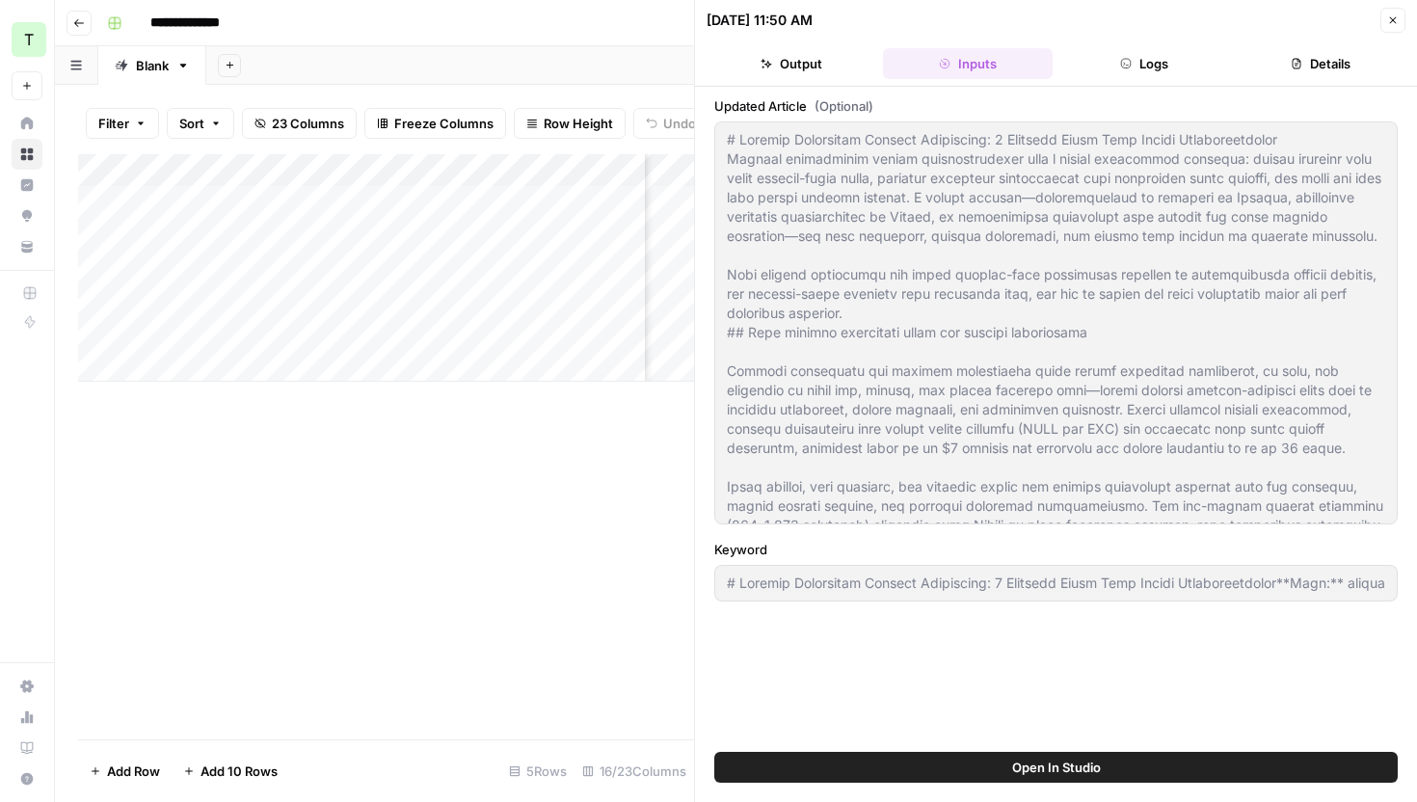 The width and height of the screenshot is (1417, 802). What do you see at coordinates (239, 771) in the screenshot?
I see `span: Add 10 Rows` at bounding box center [239, 771].